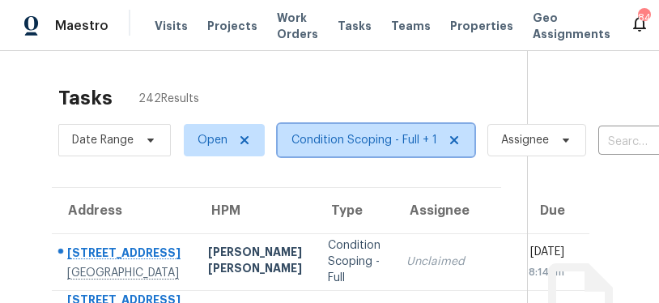 This screenshot has width=659, height=303. Describe the element at coordinates (525, 140) in the screenshot. I see `span: Assignee` at that location.